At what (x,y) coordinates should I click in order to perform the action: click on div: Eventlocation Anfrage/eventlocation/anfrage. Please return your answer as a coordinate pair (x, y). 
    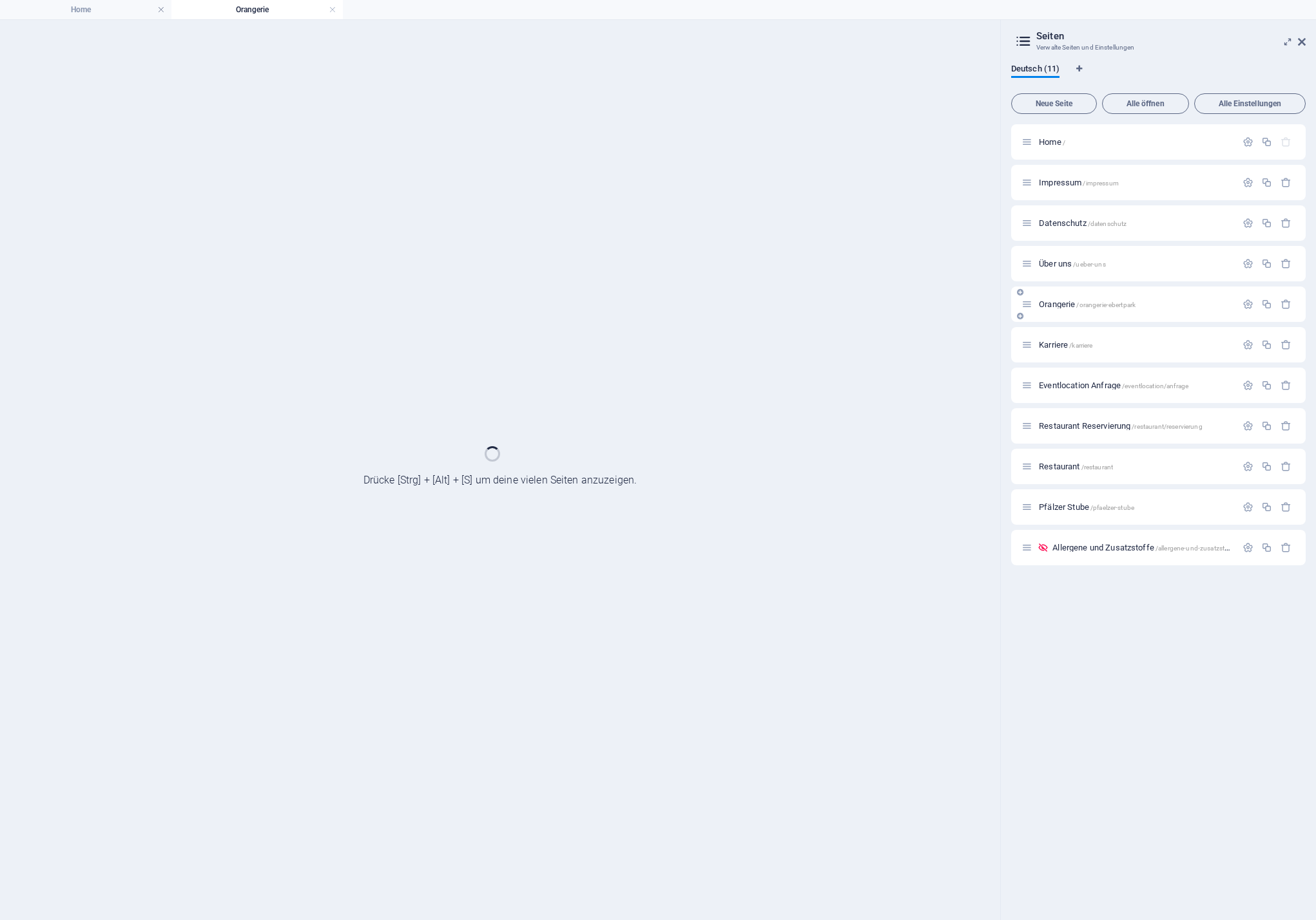
    Looking at the image, I should click on (1135, 385).